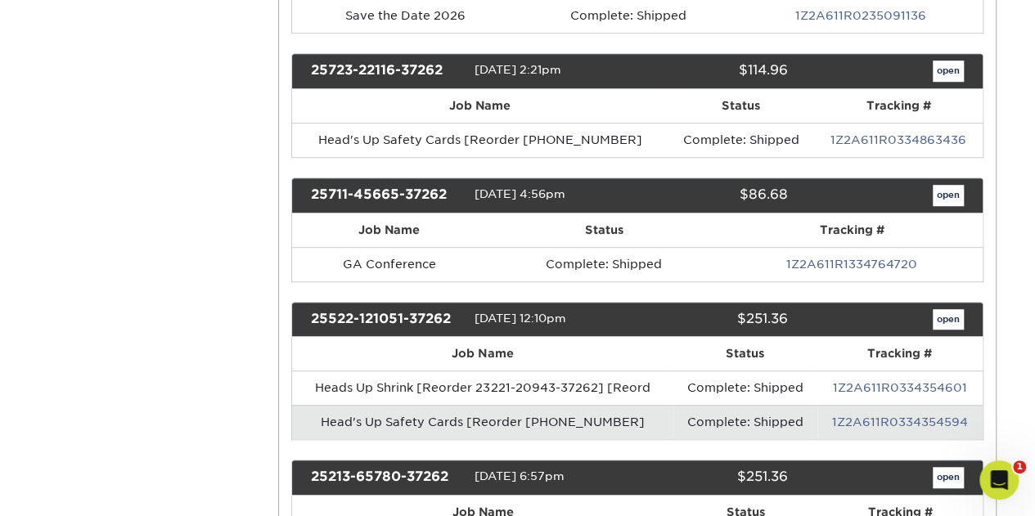 Image resolution: width=1035 pixels, height=516 pixels. What do you see at coordinates (483, 388) in the screenshot?
I see `td: Heads Up Shrink [Reorder 23221-20943-37262] [Reord` at bounding box center [483, 388].